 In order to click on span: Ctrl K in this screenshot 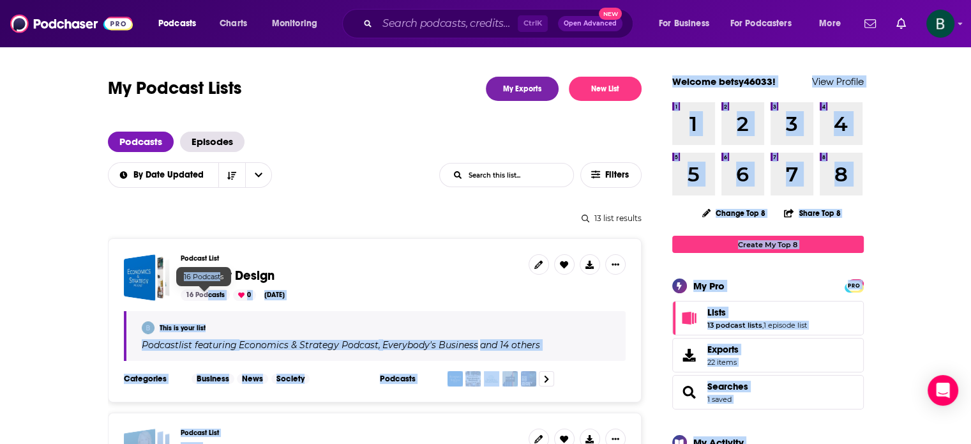, I will do `click(532, 24)`.